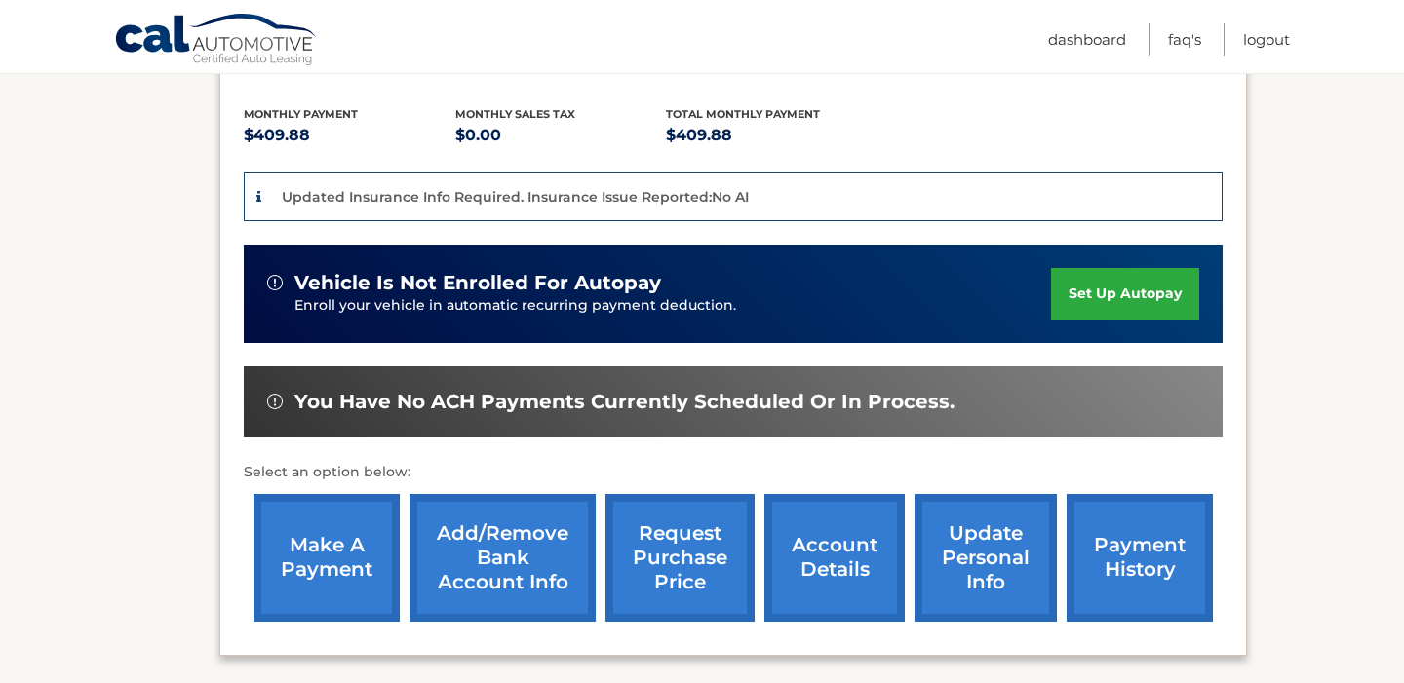 This screenshot has height=683, width=1404. What do you see at coordinates (835, 558) in the screenshot?
I see `a: account details` at bounding box center [835, 558].